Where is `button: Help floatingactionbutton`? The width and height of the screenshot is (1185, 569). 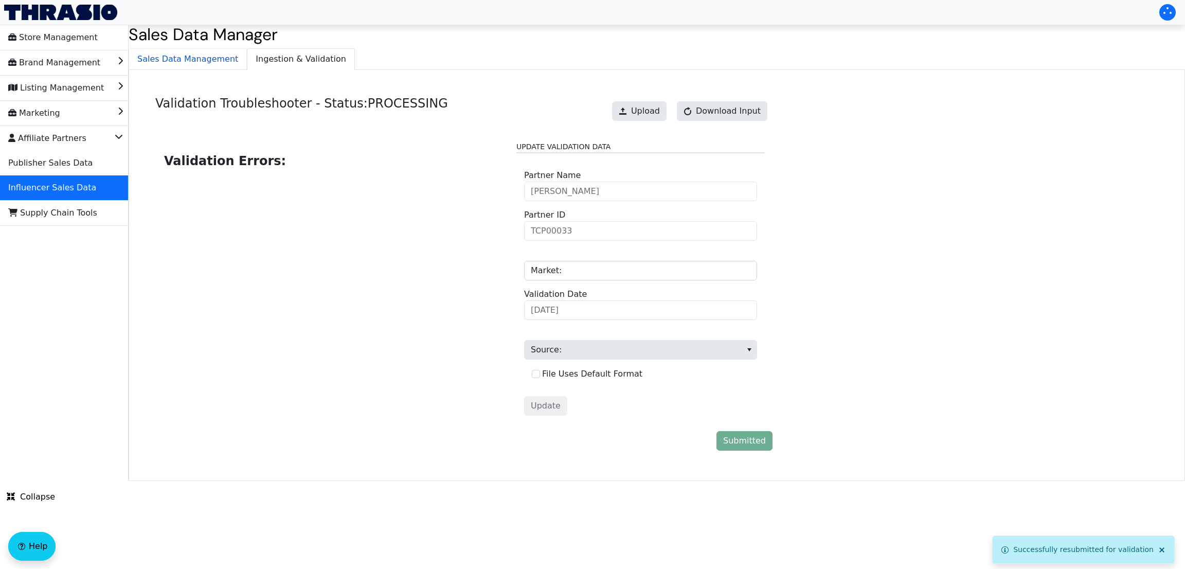 button: Help floatingactionbutton is located at coordinates (32, 546).